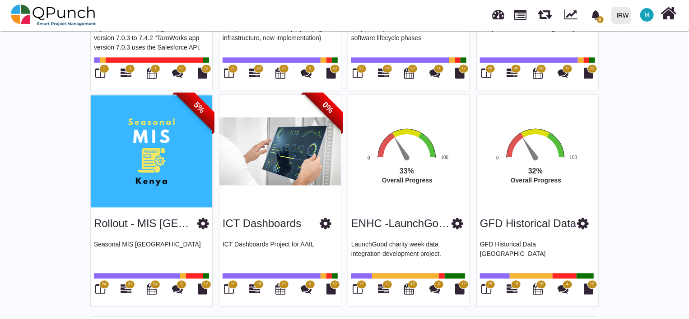 The image size is (689, 319). Describe the element at coordinates (412, 69) in the screenshot. I see `span: 22` at that location.